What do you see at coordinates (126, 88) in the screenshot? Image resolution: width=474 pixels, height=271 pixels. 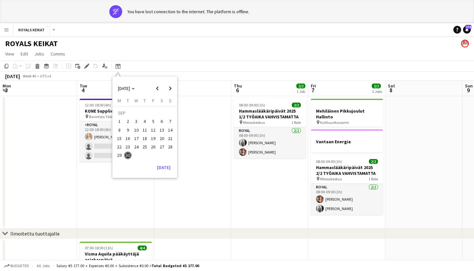 I see `button: Choose month and year` at bounding box center [126, 88].